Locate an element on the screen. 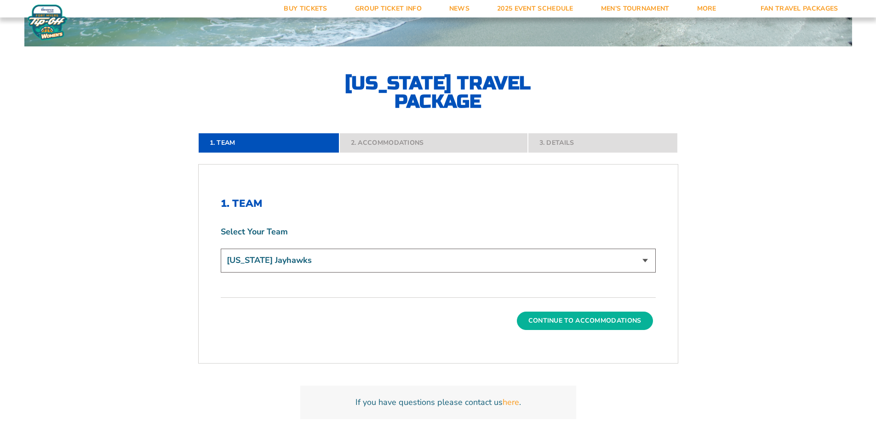 The width and height of the screenshot is (876, 438). a: here is located at coordinates (511, 402).